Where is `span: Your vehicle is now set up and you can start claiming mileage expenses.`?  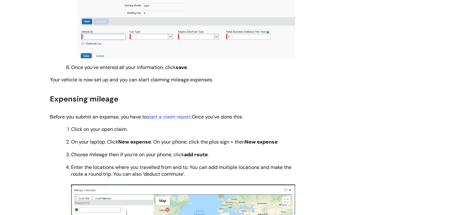
span: Your vehicle is now set up and you can start claiming mileage expenses. is located at coordinates (131, 80).